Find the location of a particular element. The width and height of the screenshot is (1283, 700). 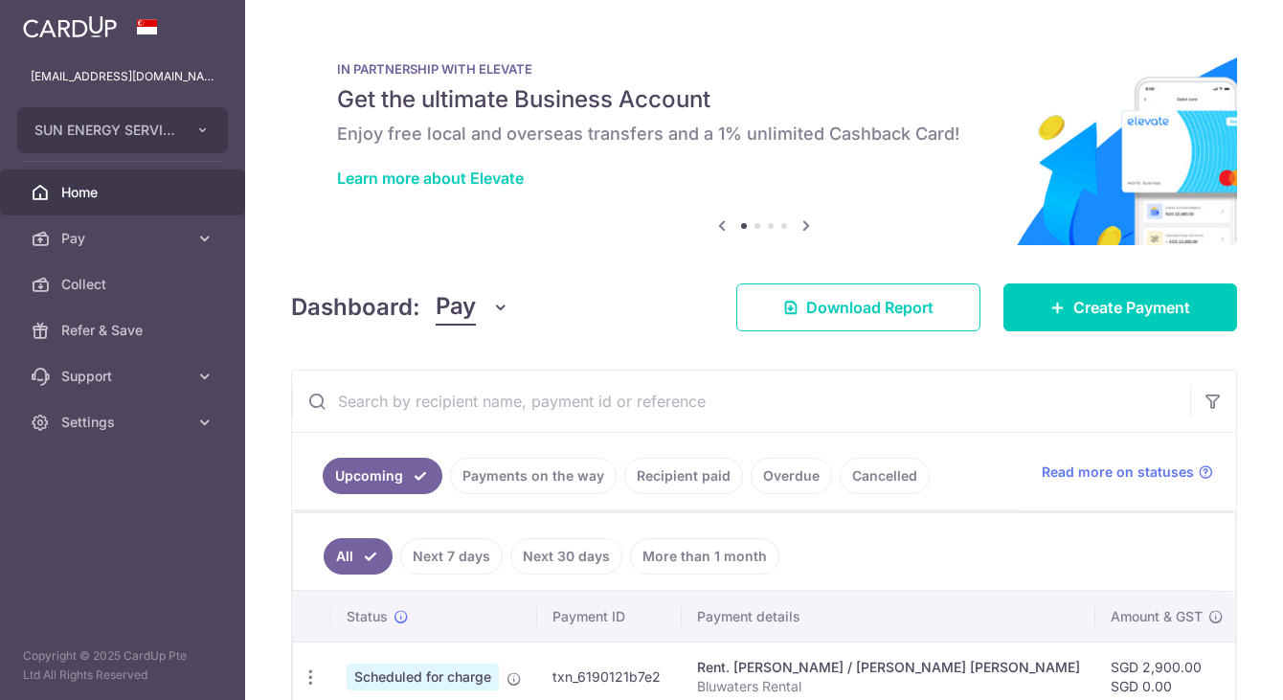

a: Next 30 days is located at coordinates (566, 556).